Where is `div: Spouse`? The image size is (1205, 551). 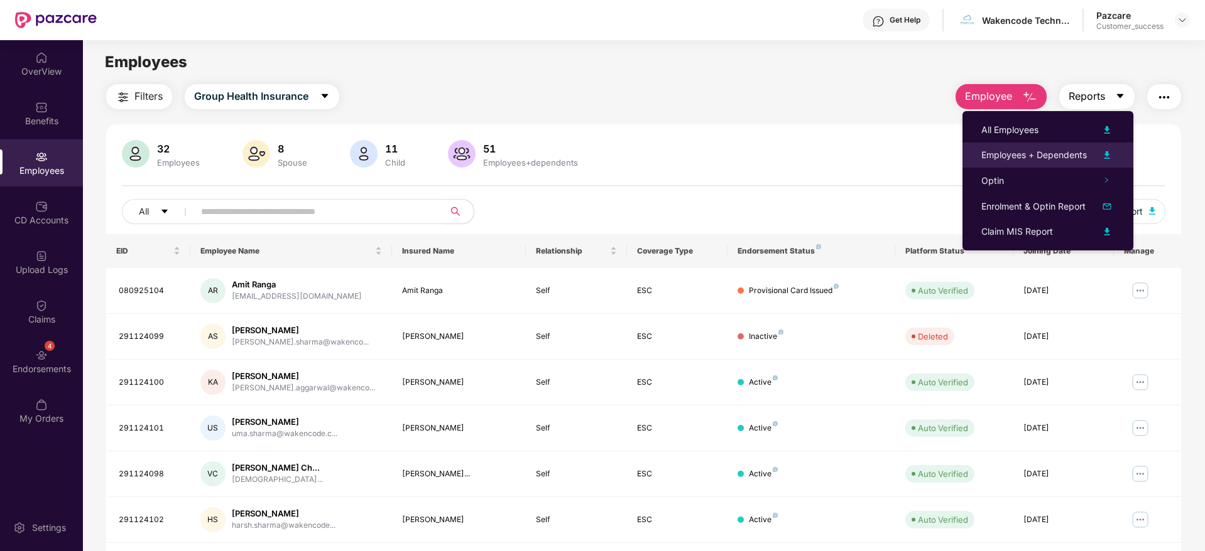 div: Spouse is located at coordinates (292, 163).